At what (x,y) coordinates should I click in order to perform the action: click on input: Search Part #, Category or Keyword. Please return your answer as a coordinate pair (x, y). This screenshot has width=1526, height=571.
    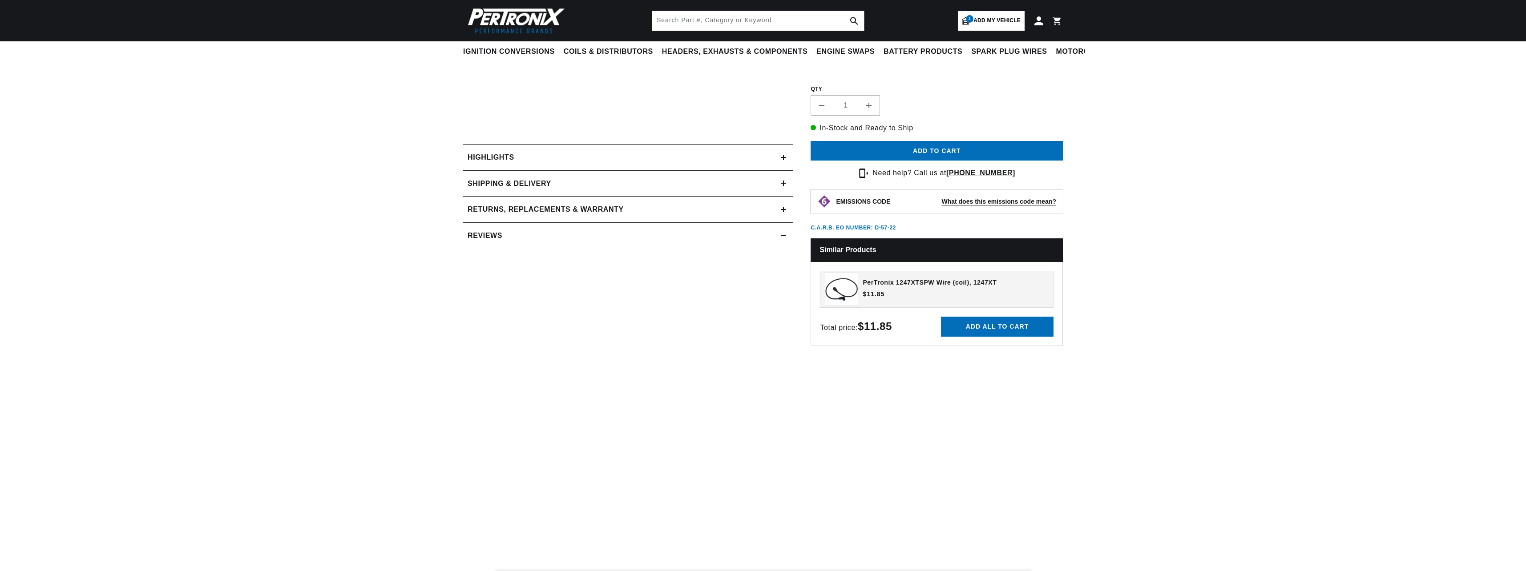
    Looking at the image, I should click on (758, 21).